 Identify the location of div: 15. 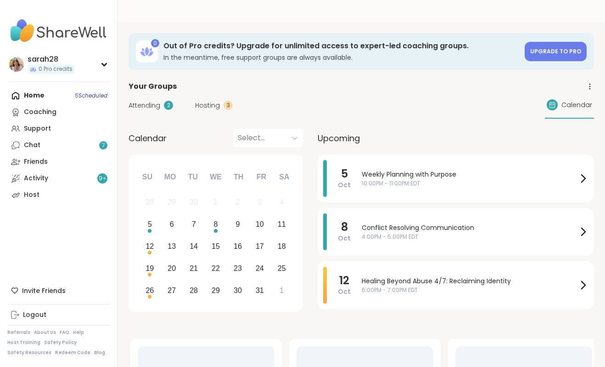
(216, 246).